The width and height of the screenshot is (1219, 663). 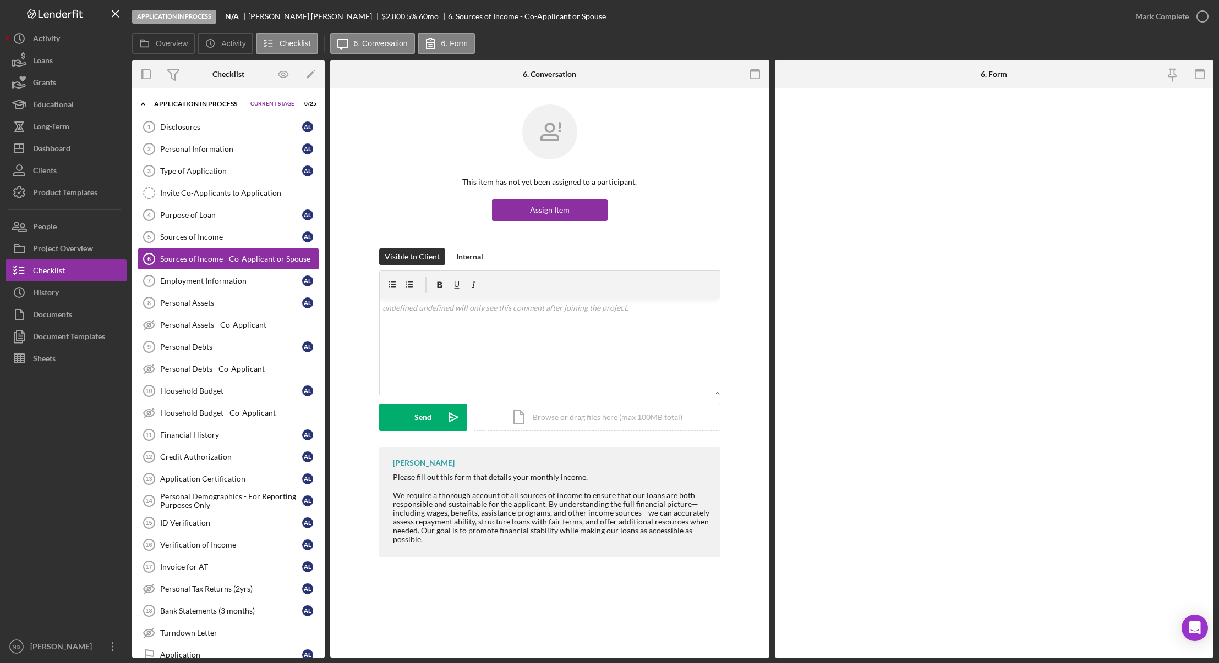 What do you see at coordinates (412, 257) in the screenshot?
I see `div: Visible to Client` at bounding box center [412, 257].